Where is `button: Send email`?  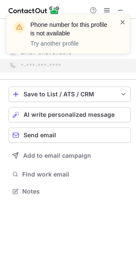
button: Send email is located at coordinates (70, 135).